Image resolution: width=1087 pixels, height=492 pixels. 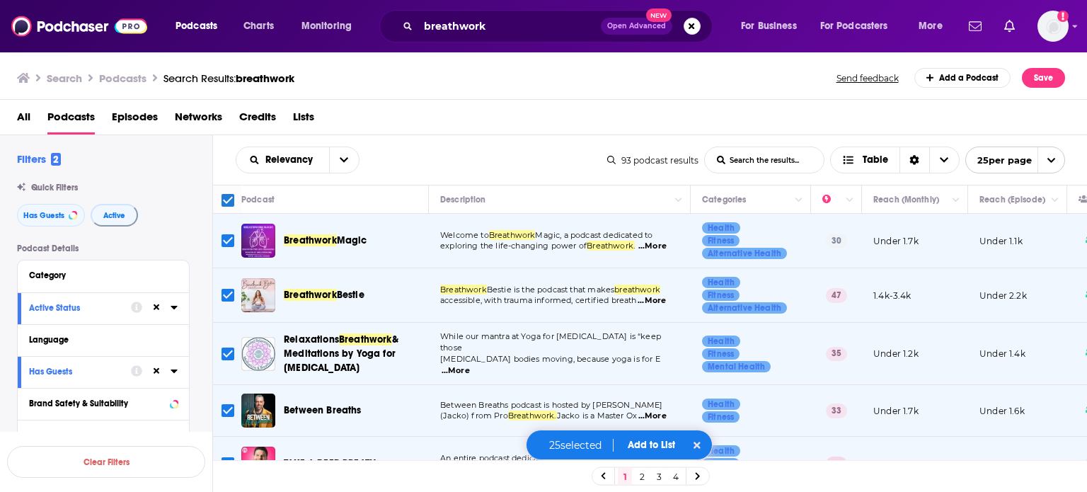 What do you see at coordinates (837, 241) in the screenshot?
I see `p: 30` at bounding box center [837, 241].